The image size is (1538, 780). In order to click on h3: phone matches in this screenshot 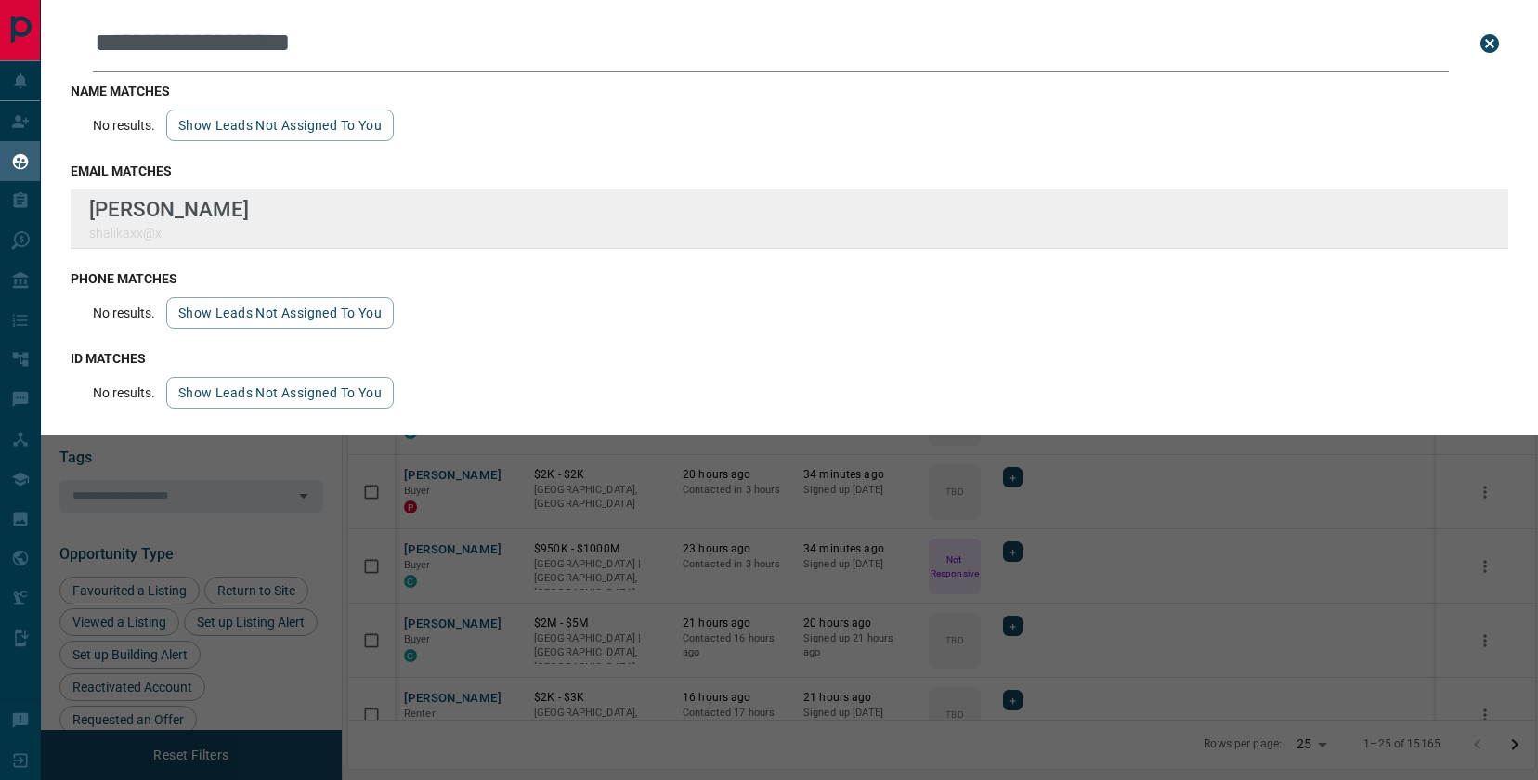, I will do `click(790, 279)`.